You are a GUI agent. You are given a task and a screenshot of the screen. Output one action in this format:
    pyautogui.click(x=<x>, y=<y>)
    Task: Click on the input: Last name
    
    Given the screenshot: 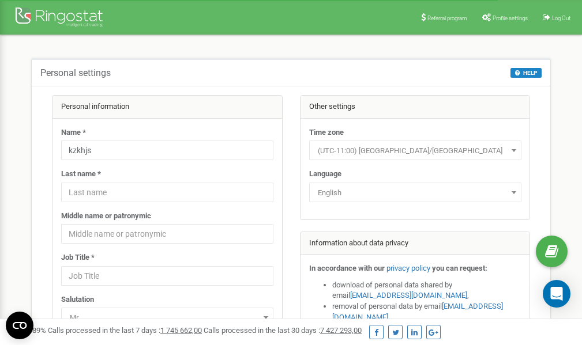 What is the action you would take?
    pyautogui.click(x=167, y=193)
    